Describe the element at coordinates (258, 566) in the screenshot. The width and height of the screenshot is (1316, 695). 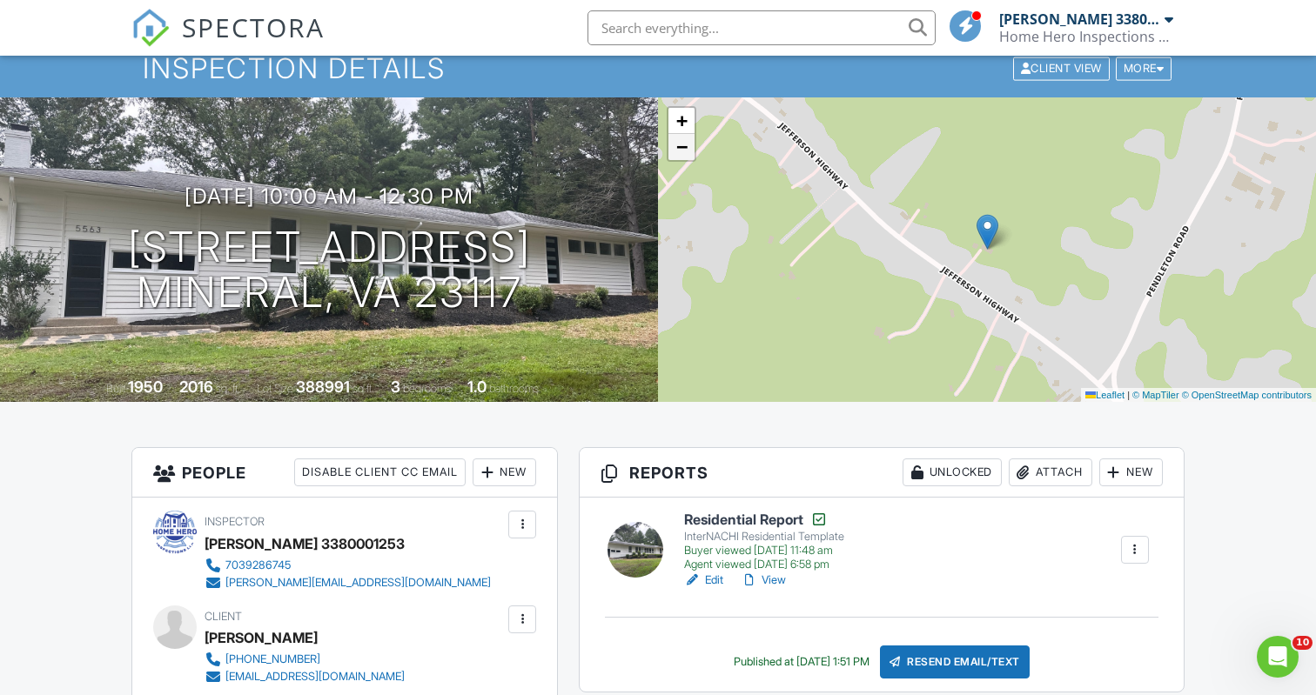
I see `div: 7039286745` at that location.